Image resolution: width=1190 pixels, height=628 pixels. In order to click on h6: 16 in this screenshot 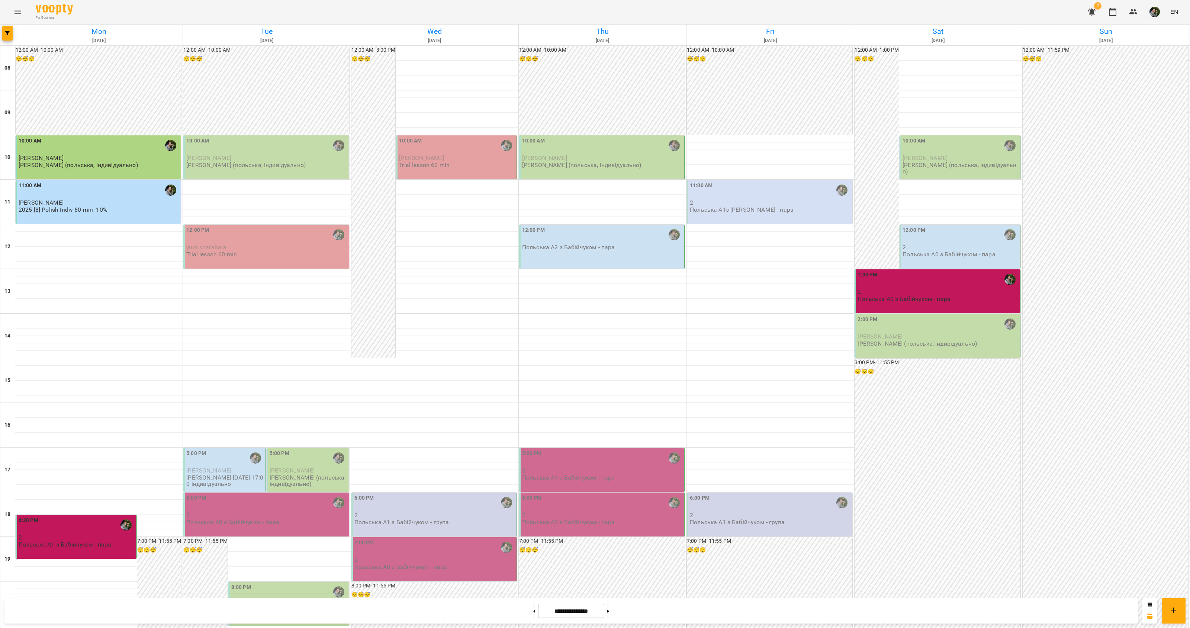, I will do `click(7, 425)`.